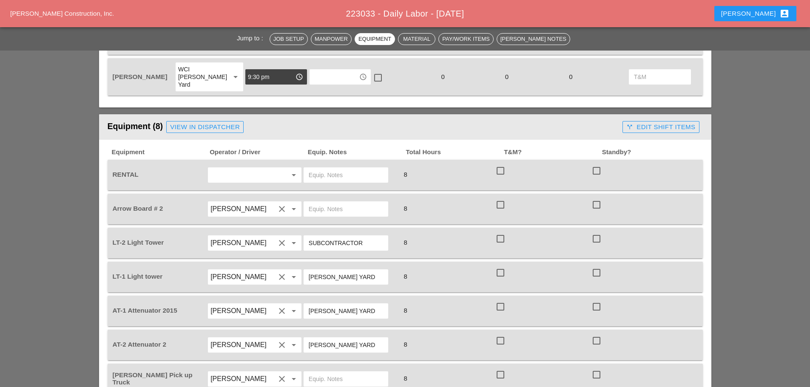 The width and height of the screenshot is (810, 387). Describe the element at coordinates (650, 152) in the screenshot. I see `span: Standby?` at that location.